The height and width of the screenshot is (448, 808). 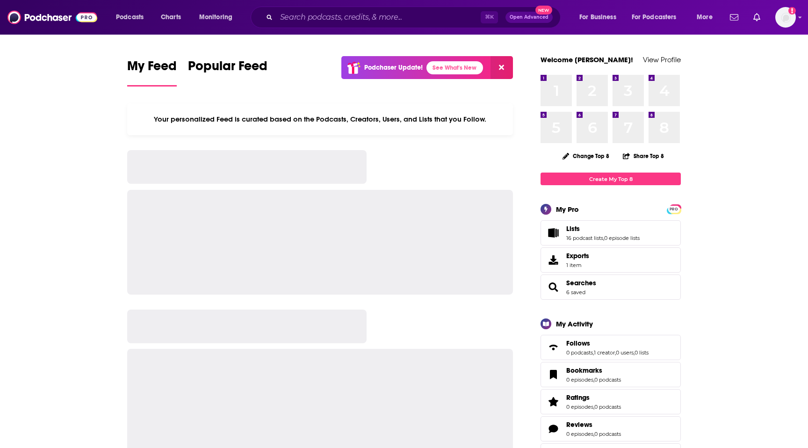 I want to click on input: Search podcasts, credits, & more..., so click(x=379, y=17).